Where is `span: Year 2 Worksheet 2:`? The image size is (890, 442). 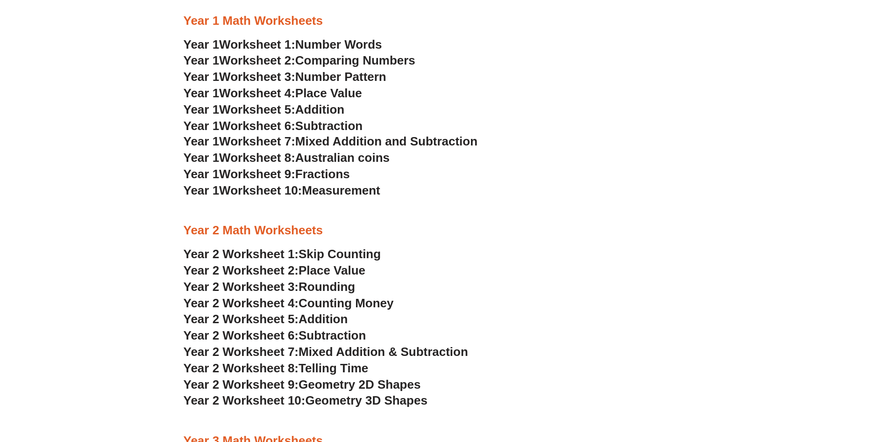
span: Year 2 Worksheet 2: is located at coordinates (241, 270).